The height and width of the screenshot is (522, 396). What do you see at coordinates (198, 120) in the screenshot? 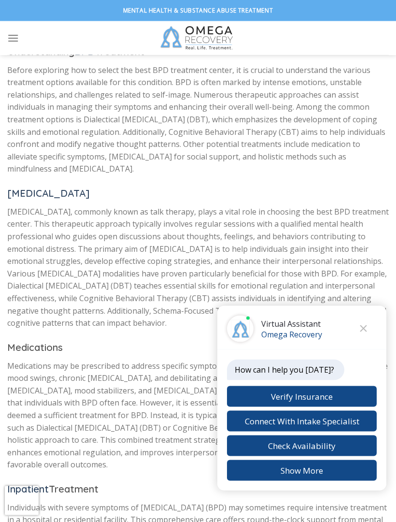
I see `p: Before exploring how to select the best BPD treatment center, it is crucial to understand the var...` at bounding box center [198, 120].